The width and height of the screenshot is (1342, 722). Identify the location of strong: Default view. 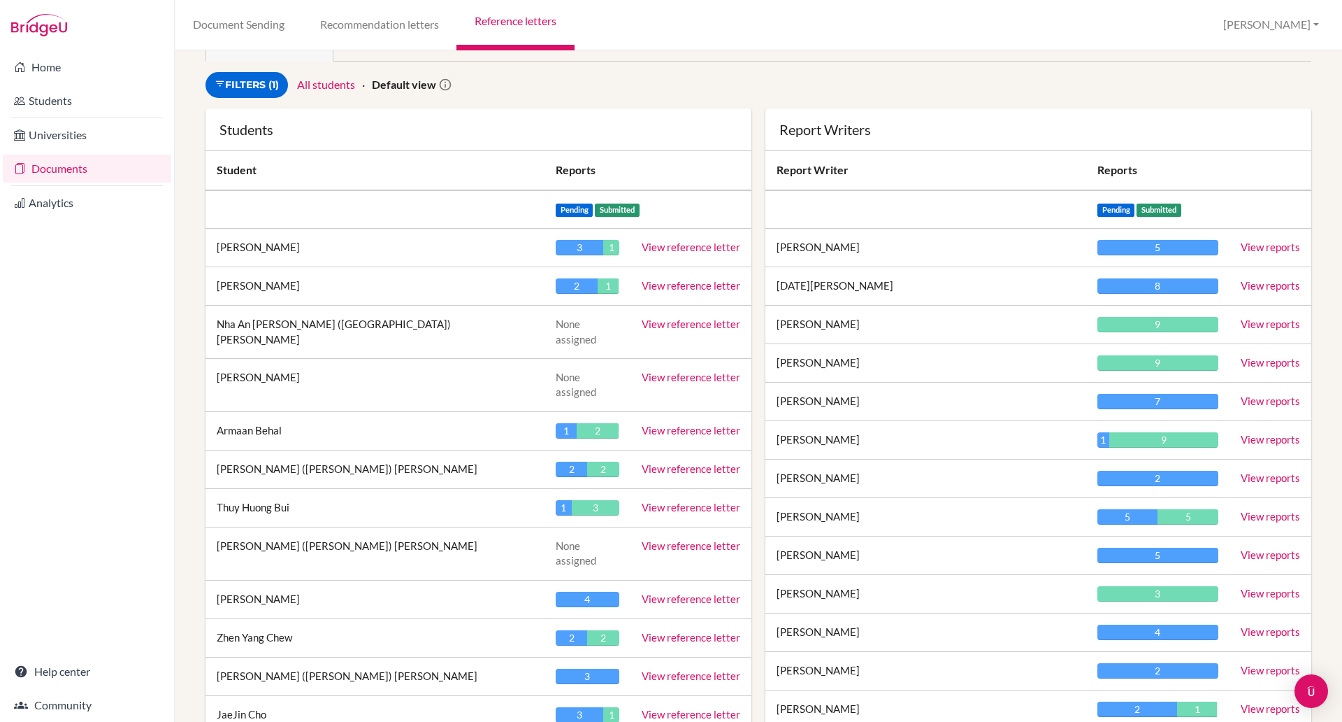
(404, 84).